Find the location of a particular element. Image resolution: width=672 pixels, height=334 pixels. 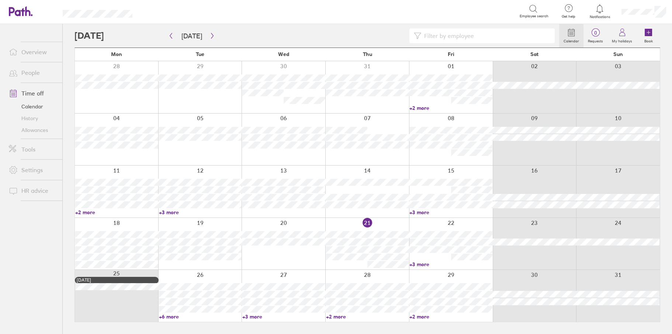

span: 0 is located at coordinates (595, 33).